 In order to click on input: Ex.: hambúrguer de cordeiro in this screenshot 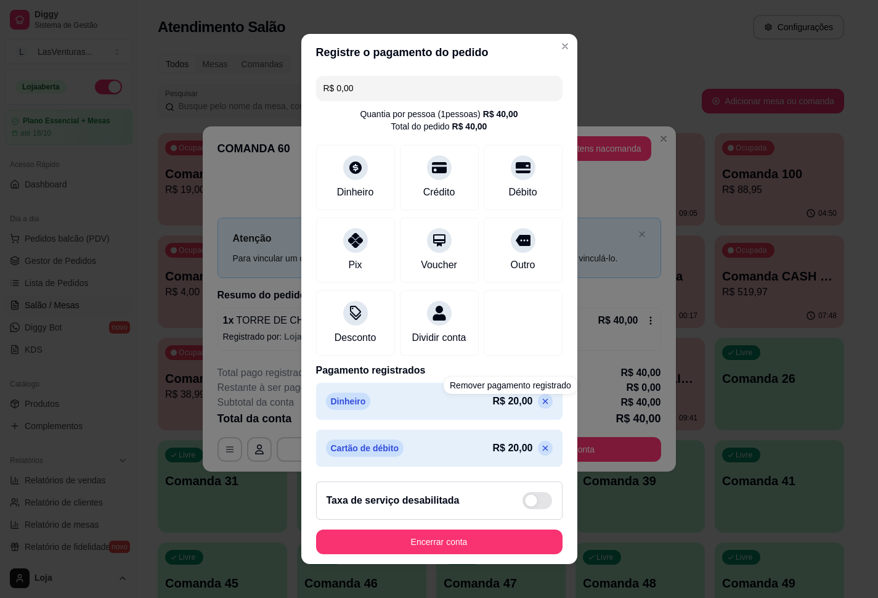, I will do `click(439, 88)`.